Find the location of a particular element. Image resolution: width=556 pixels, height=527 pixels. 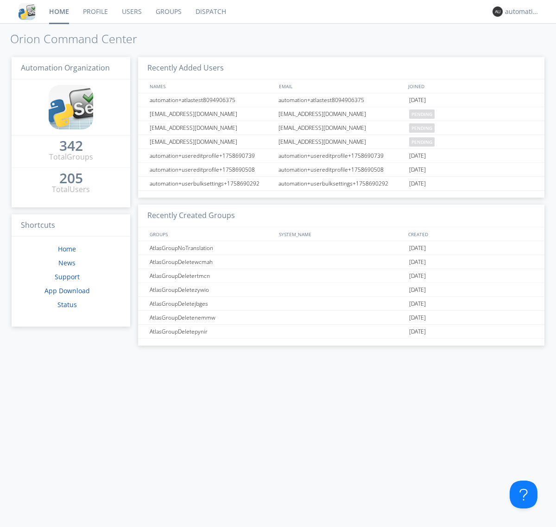

a: 342 is located at coordinates (71, 146).